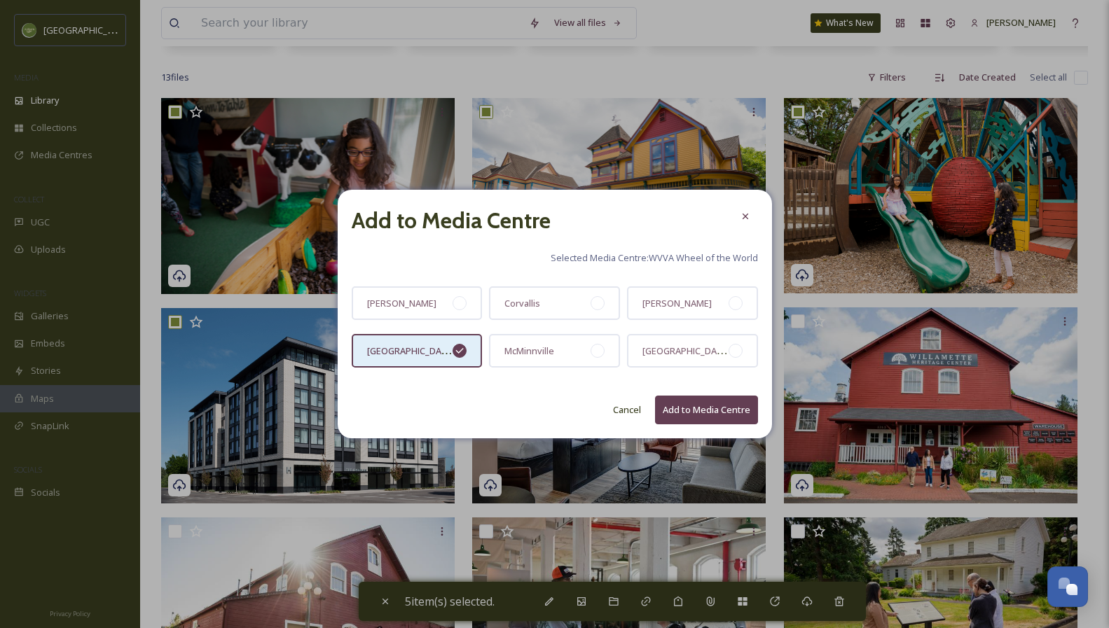 The image size is (1109, 628). I want to click on button: Add to Media Centre, so click(706, 410).